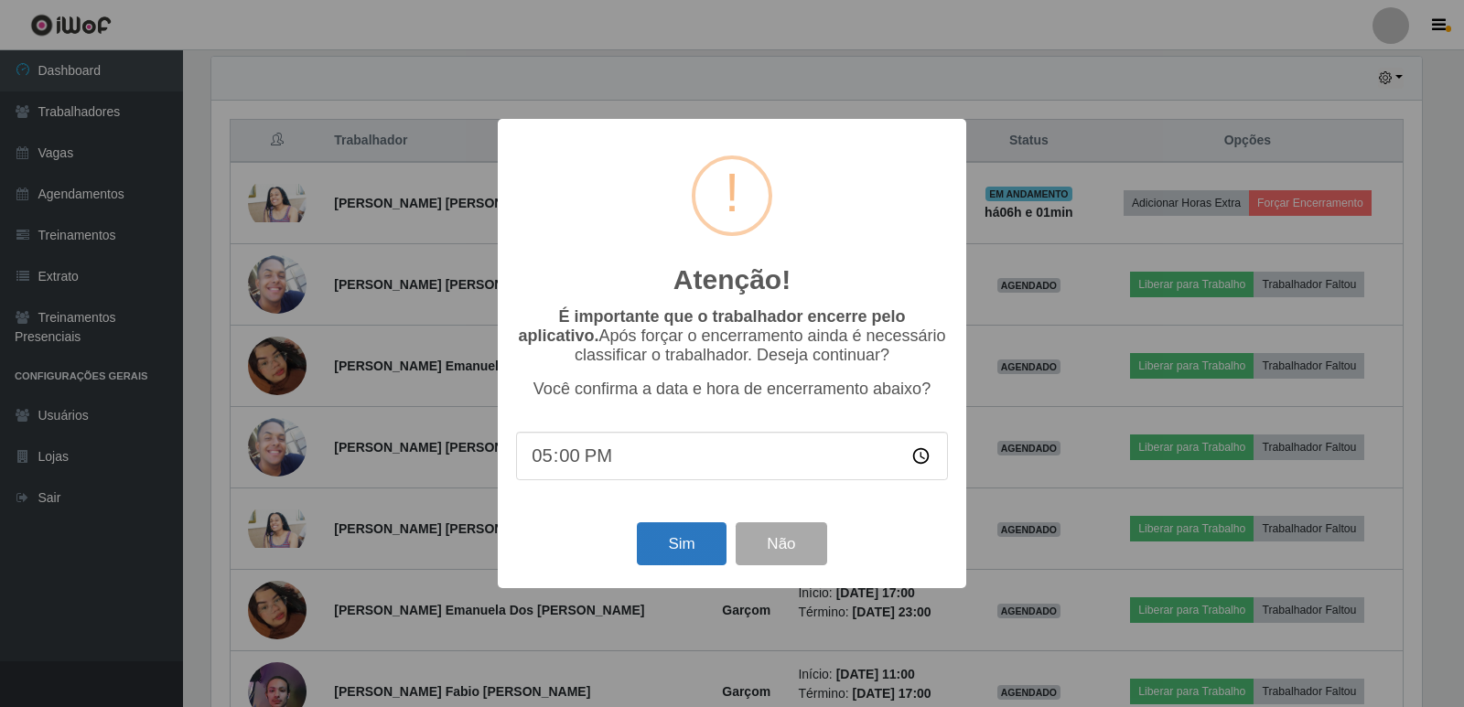  What do you see at coordinates (732, 336) in the screenshot?
I see `p: Após forçar o encerramento ainda é necessário classificar o trabalhador. Deseja continuar?` at bounding box center [732, 336].